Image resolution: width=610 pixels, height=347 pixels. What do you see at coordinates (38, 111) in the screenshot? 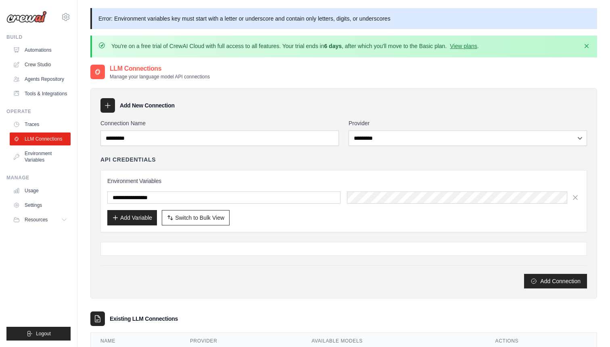
I see `div: Operate` at bounding box center [38, 111].